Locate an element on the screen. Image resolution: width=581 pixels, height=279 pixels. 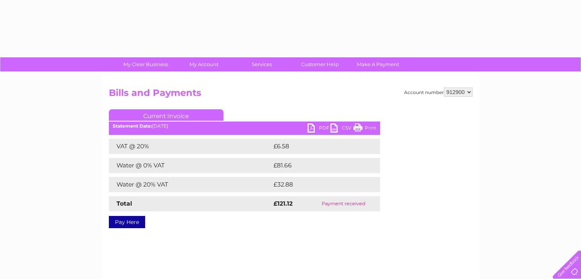
h2: Bills and Payments is located at coordinates (291, 95).